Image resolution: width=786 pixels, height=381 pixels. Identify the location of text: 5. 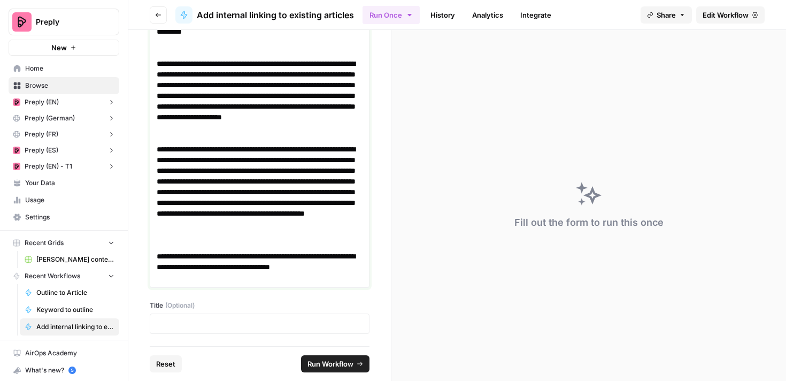
(72, 370).